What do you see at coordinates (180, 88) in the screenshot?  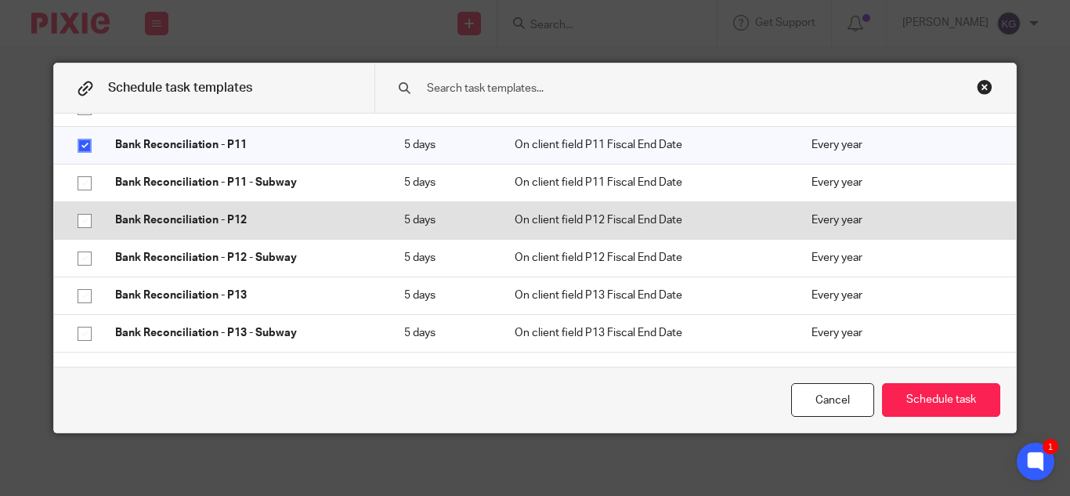 I see `span: Schedule task templates` at bounding box center [180, 88].